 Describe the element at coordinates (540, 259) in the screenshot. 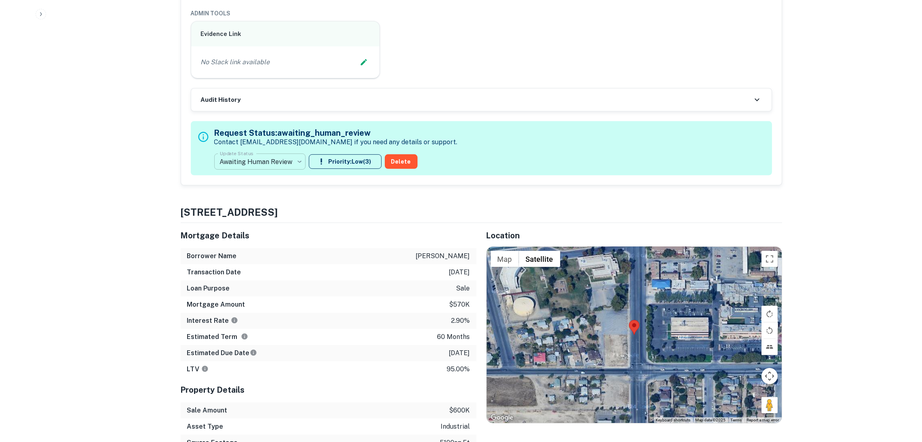

I see `button: Show satellite imagery` at that location.